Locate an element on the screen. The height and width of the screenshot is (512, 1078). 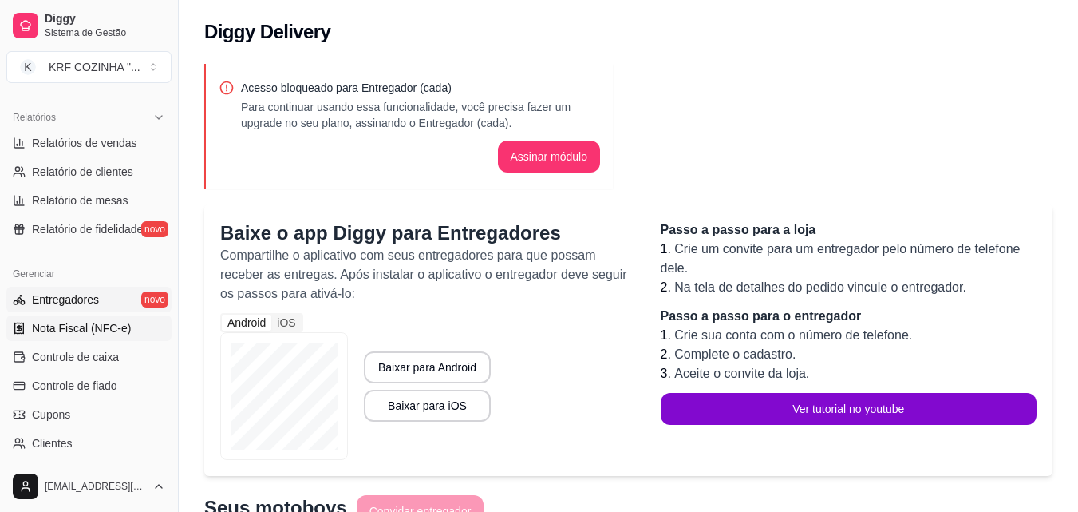
p: Compartilhe o aplicativo com seus entregadores para que possam receber as entregas. Após instalar... is located at coordinates (425, 275).